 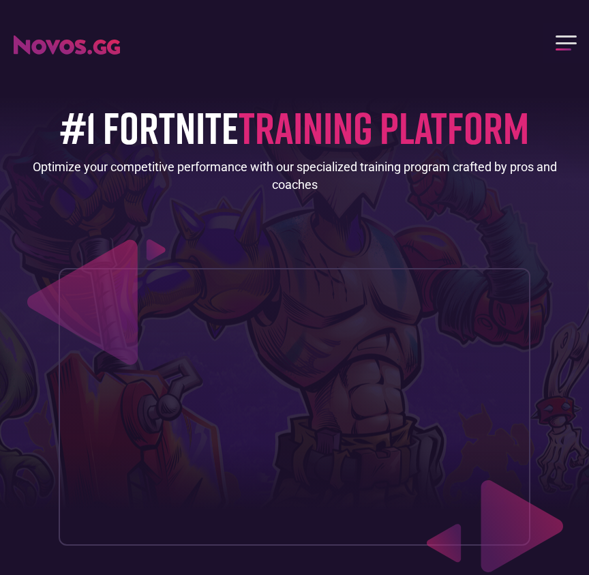 I want to click on div: menu, so click(x=566, y=43).